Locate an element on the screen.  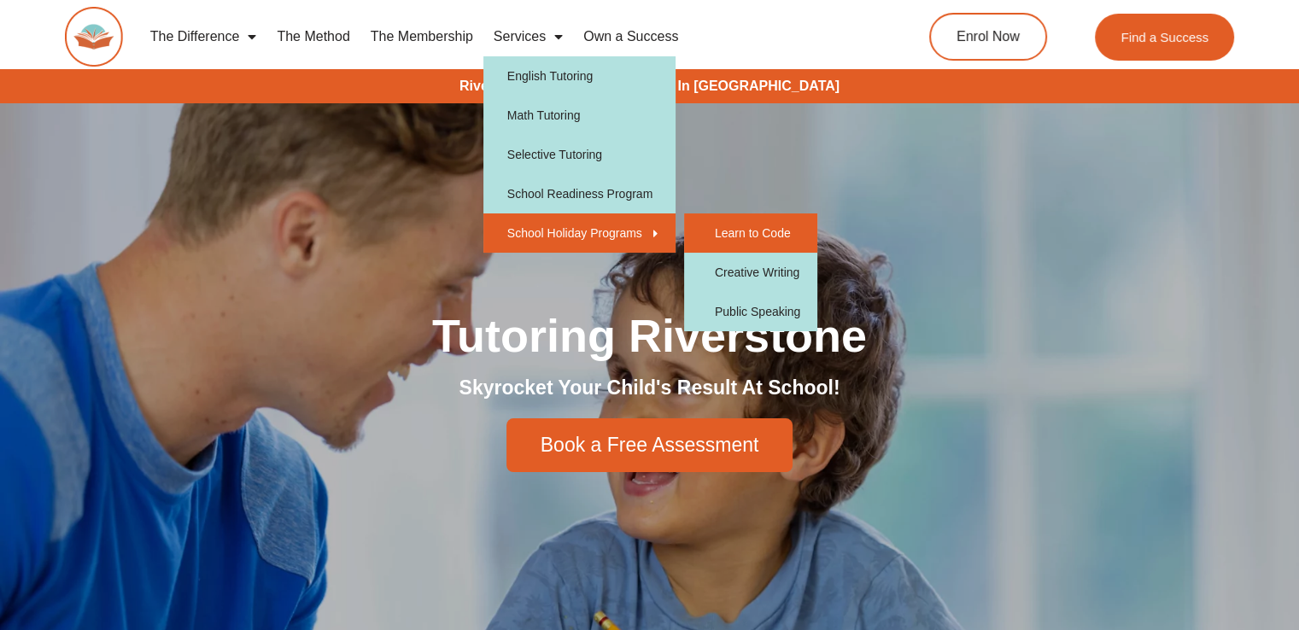
a: Learn to Code is located at coordinates (751, 233).